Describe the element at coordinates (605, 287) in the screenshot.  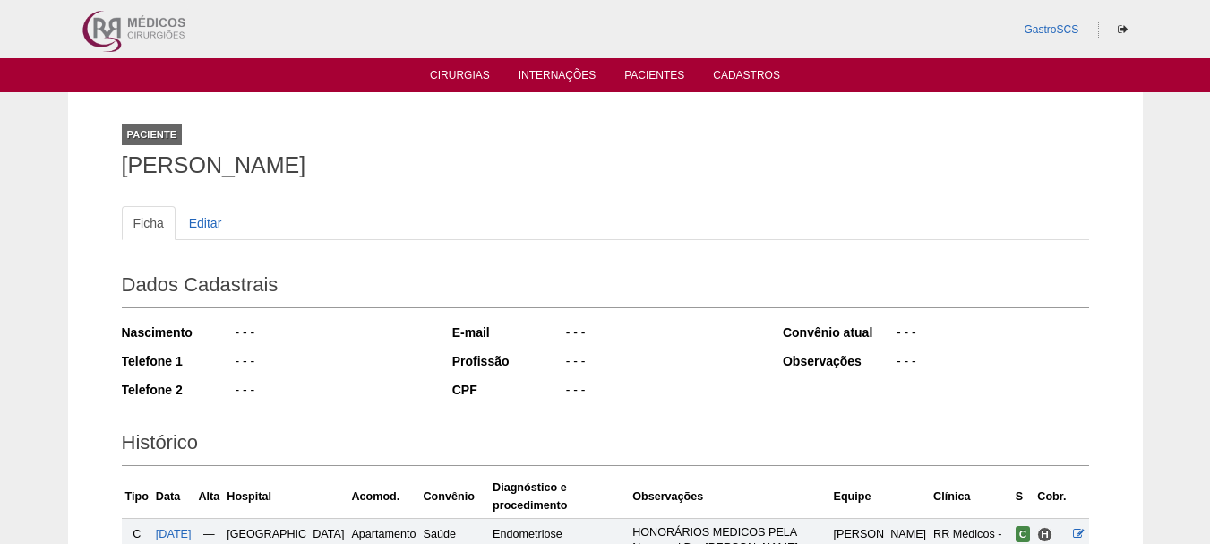
I see `h2: Dados Cadastrais` at that location.